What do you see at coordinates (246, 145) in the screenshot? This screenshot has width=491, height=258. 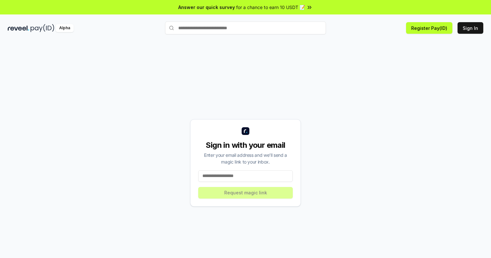 I see `div: Sign in with your email` at bounding box center [246, 145].